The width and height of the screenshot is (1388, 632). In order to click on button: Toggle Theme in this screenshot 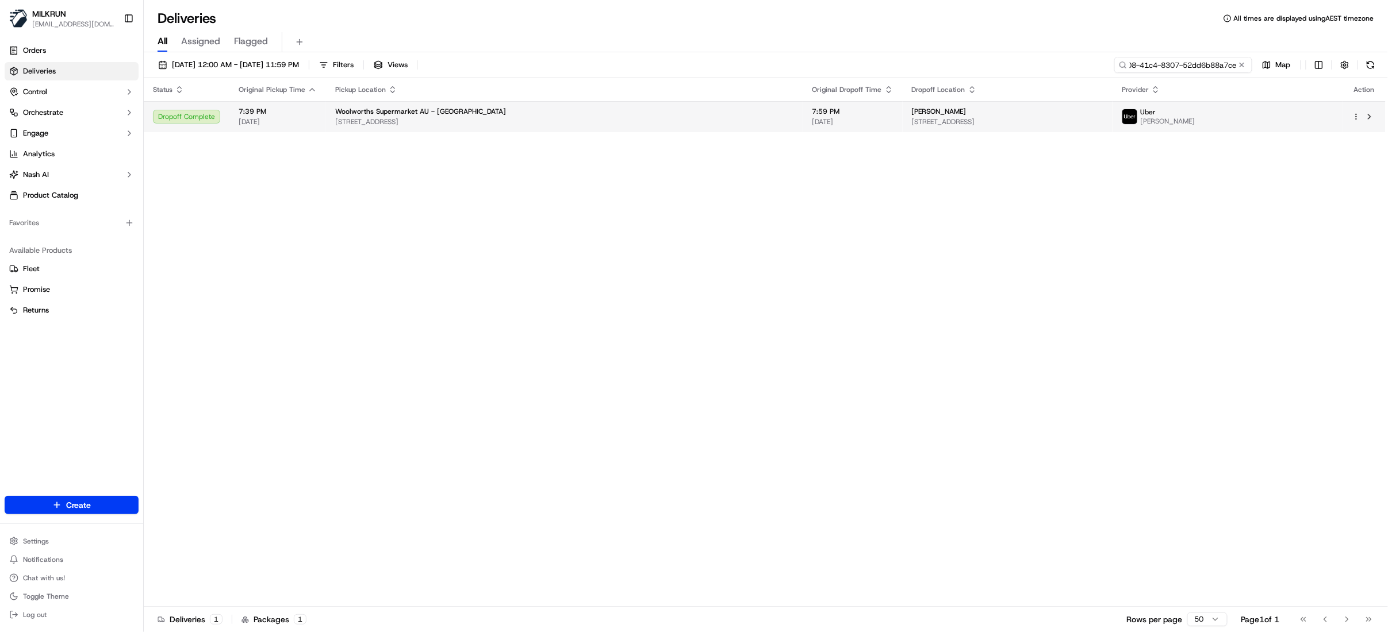, I will do `click(71, 597)`.